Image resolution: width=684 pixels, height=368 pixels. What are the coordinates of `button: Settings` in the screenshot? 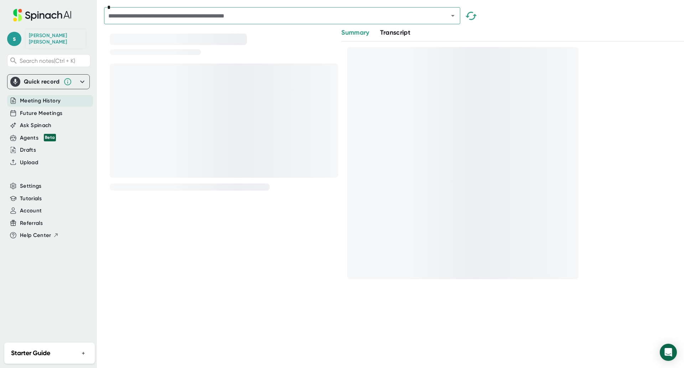 It's located at (31, 186).